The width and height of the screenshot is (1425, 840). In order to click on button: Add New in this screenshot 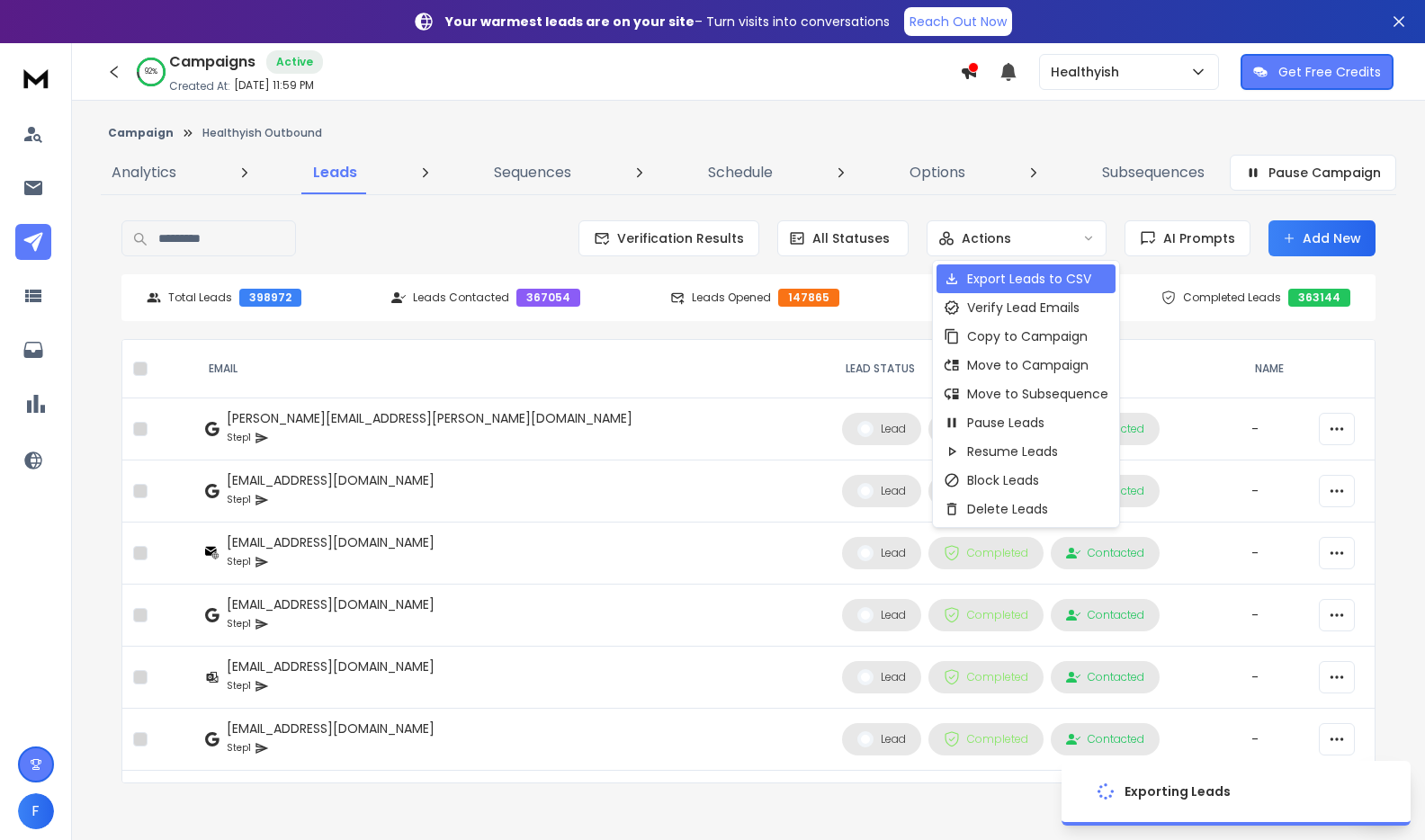, I will do `click(1322, 238)`.